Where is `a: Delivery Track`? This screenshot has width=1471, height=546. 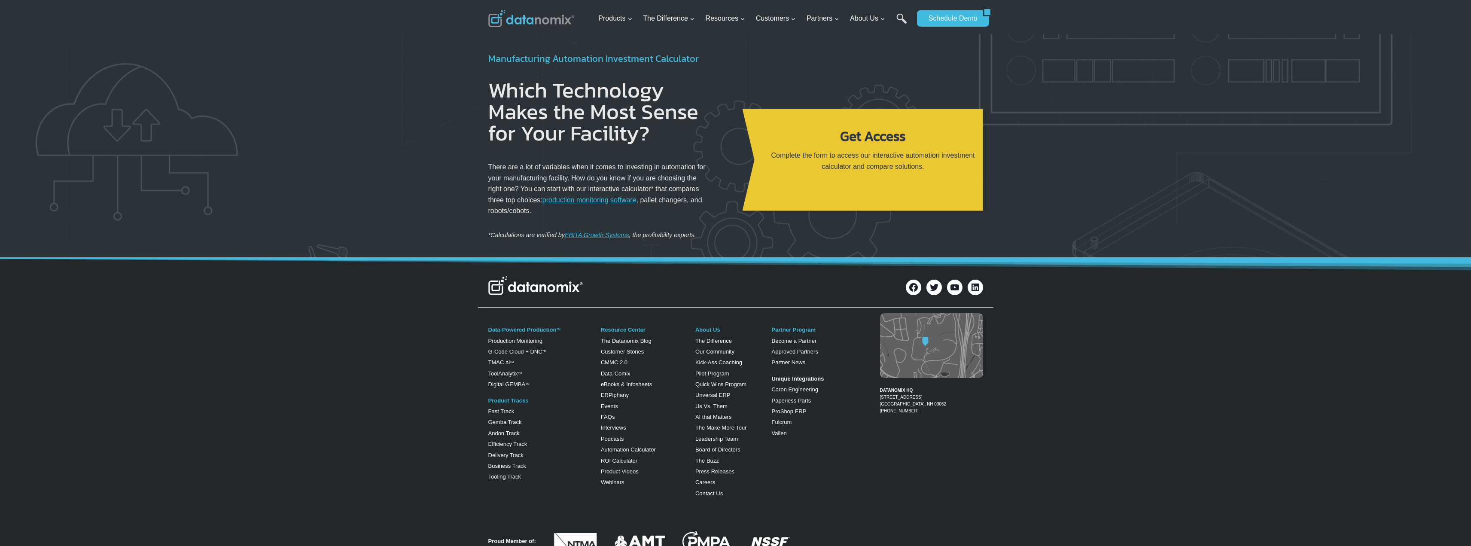
a: Delivery Track is located at coordinates (506, 455).